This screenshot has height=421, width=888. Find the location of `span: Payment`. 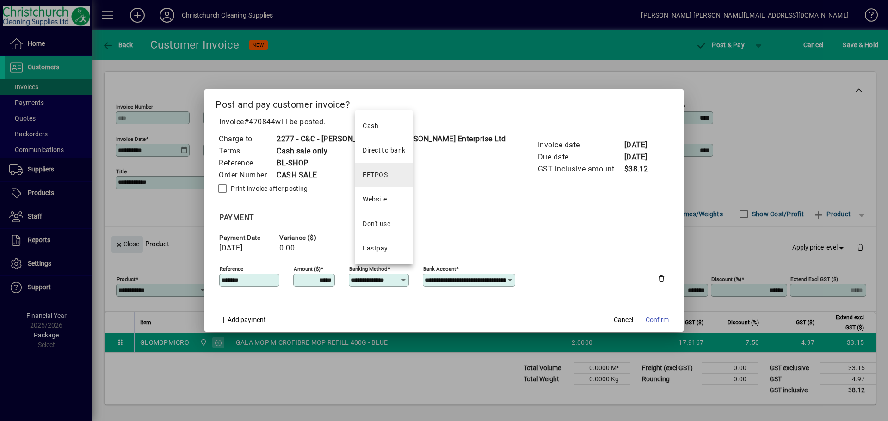

span: Payment is located at coordinates (237, 217).